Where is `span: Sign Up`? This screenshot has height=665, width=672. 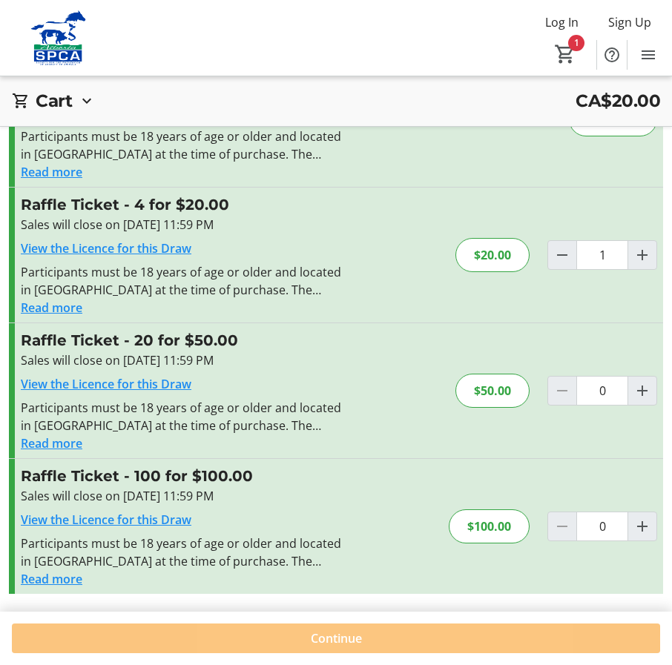
span: Sign Up is located at coordinates (629, 22).